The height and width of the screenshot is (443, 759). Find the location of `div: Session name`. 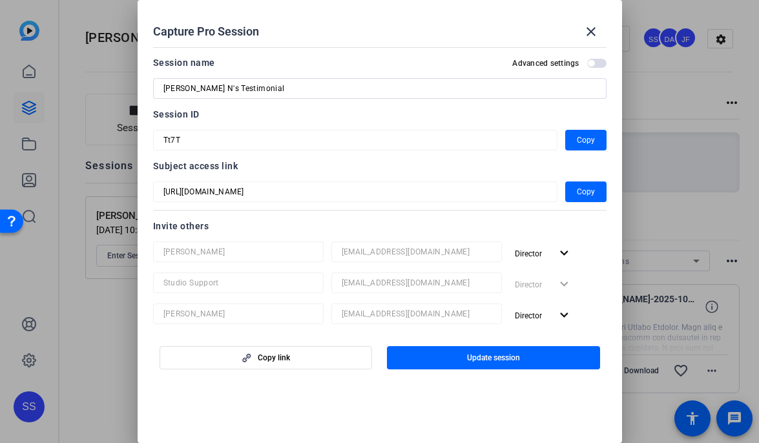

div: Session name is located at coordinates (184, 63).